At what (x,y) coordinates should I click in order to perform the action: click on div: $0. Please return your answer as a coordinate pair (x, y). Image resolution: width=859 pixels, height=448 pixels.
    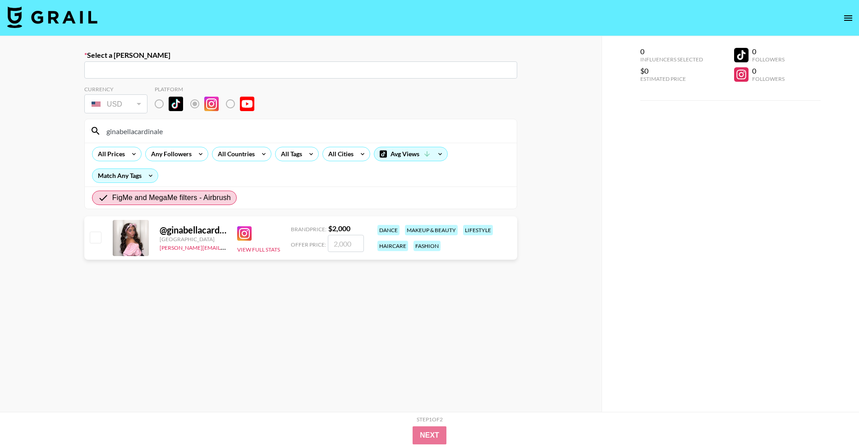
    Looking at the image, I should click on (672, 71).